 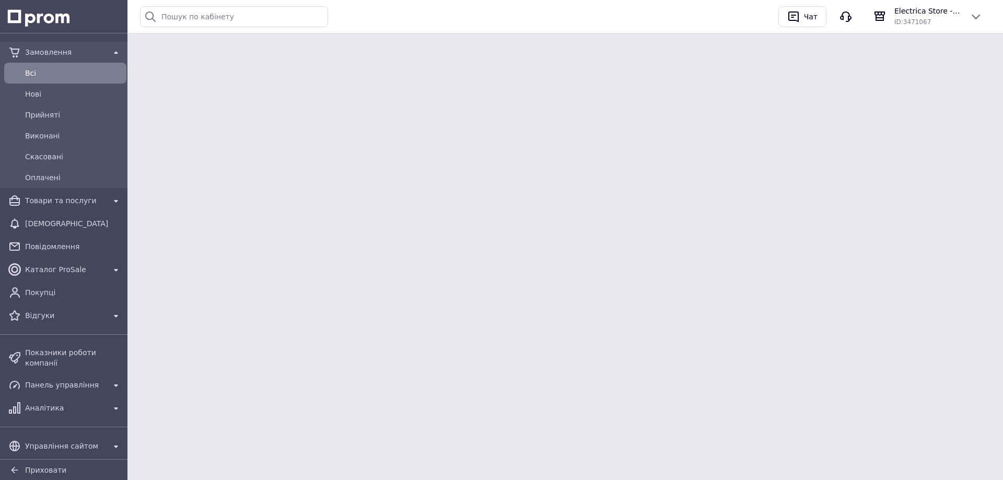 What do you see at coordinates (74, 178) in the screenshot?
I see `span: Оплачені` at bounding box center [74, 178].